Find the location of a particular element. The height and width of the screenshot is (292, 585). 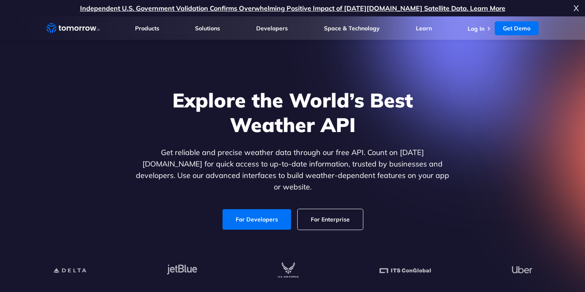

a: Home link is located at coordinates (73, 28).